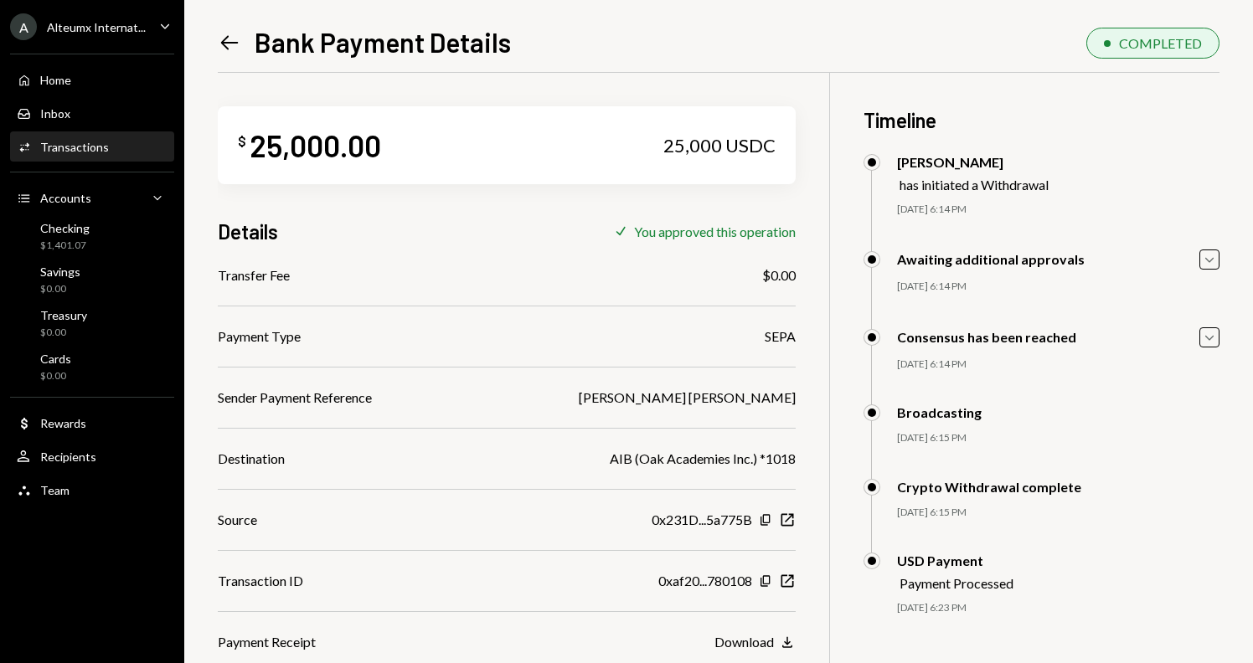  Describe the element at coordinates (705, 581) in the screenshot. I see `div: 0xaf20...780108` at that location.